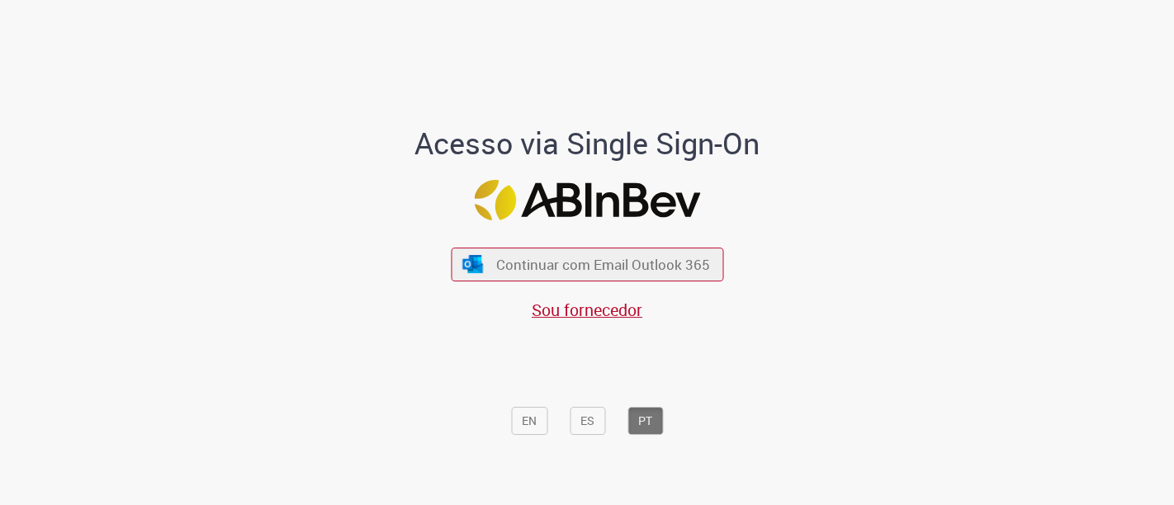  I want to click on button: EN, so click(529, 421).